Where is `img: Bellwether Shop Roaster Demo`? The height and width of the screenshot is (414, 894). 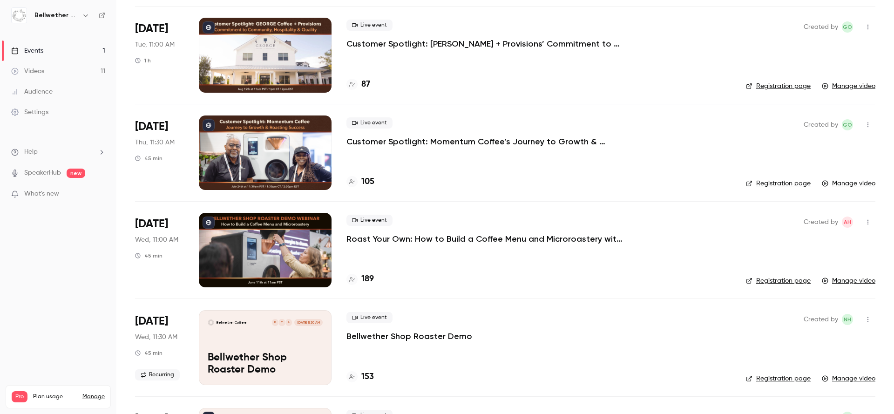 img: Bellwether Shop Roaster Demo is located at coordinates (211, 322).